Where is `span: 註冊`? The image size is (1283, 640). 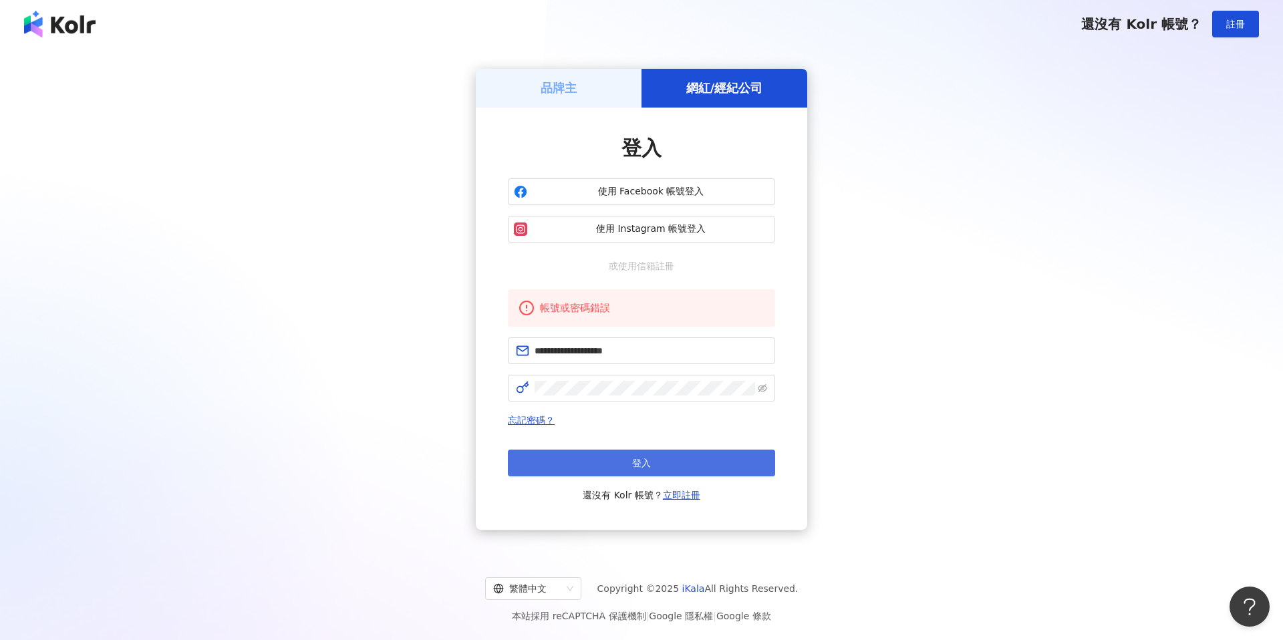 span: 註冊 is located at coordinates (1236, 24).